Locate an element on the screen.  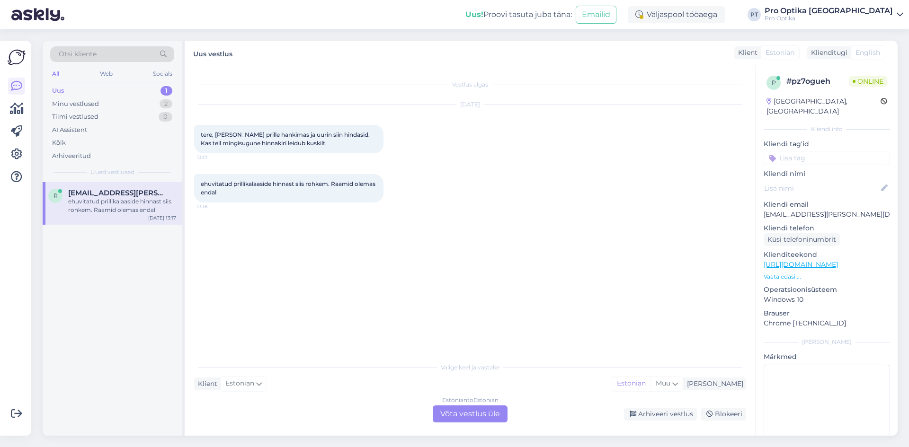
div: Tiimi vestlused is located at coordinates (75, 117).